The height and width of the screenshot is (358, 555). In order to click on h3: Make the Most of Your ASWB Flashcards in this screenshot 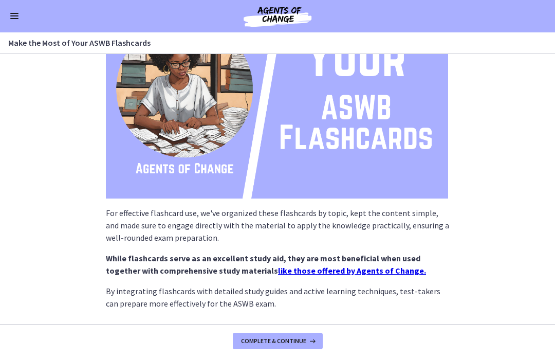, I will do `click(271, 43)`.